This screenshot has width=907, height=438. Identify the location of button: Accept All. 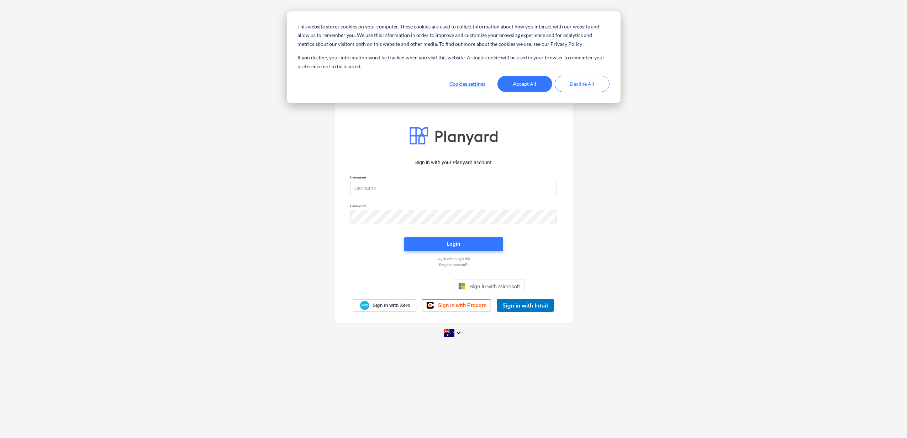
(525, 84).